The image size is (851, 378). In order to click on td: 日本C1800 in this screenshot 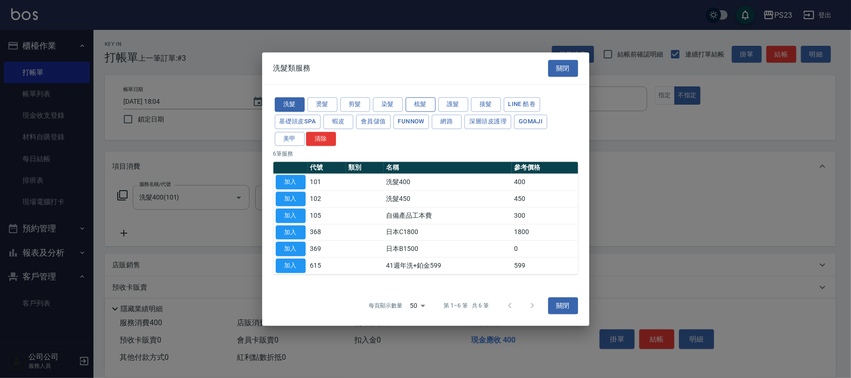, I will do `click(448, 232)`.